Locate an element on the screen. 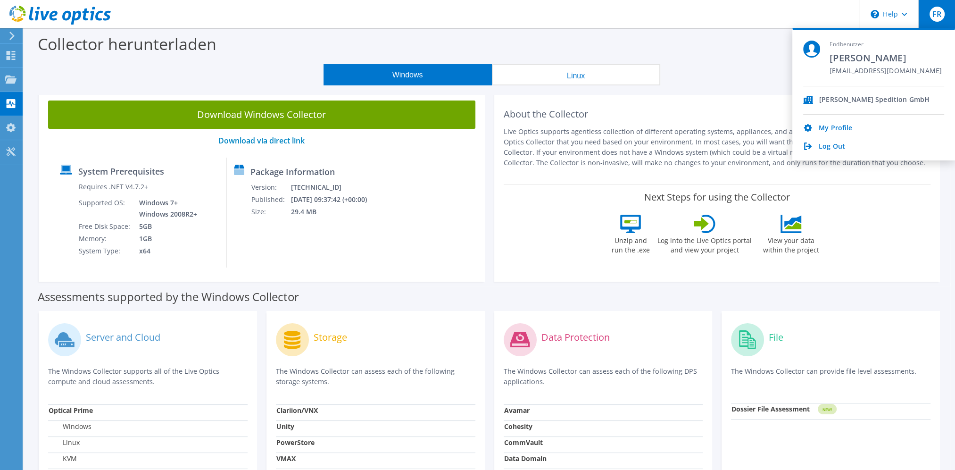  label: Log into the Live Optics portal and view your project is located at coordinates (705, 244).